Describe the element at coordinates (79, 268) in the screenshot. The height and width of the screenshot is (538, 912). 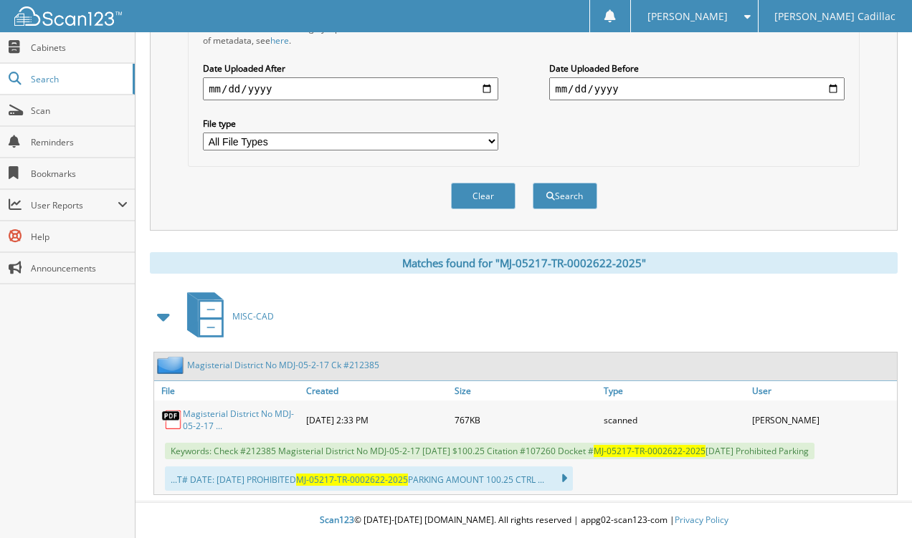
I see `span: Announcements` at that location.